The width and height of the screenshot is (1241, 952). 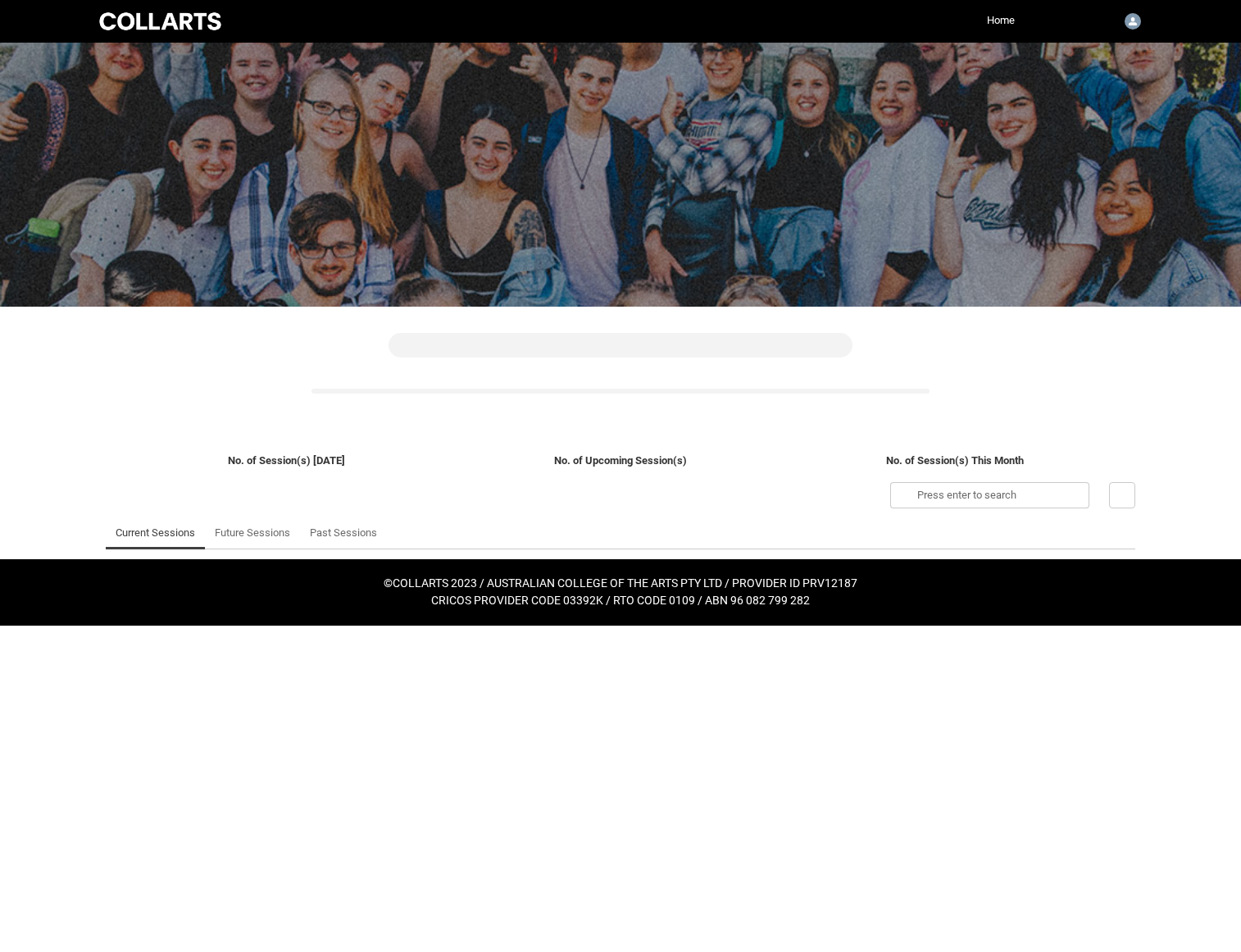 I want to click on span: No. of Session(s) This Month, so click(x=955, y=460).